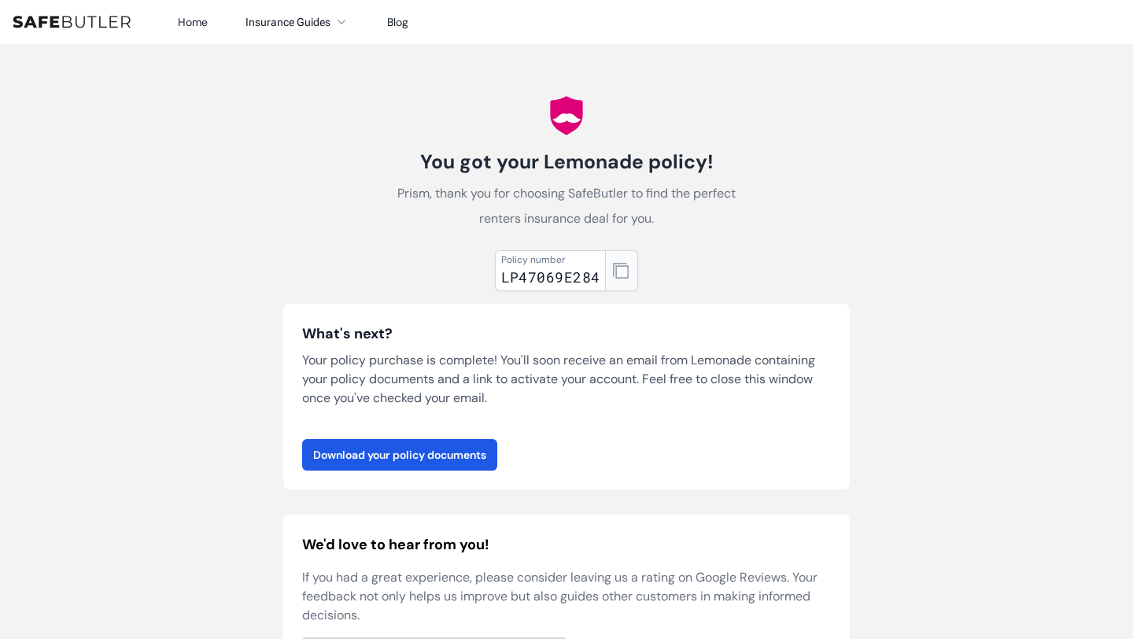 The width and height of the screenshot is (1133, 639). I want to click on a: Download your policy documents, so click(400, 455).